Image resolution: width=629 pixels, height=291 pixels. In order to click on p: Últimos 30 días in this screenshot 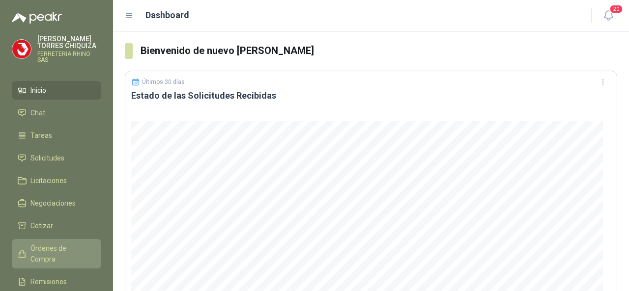, I will do `click(163, 82)`.